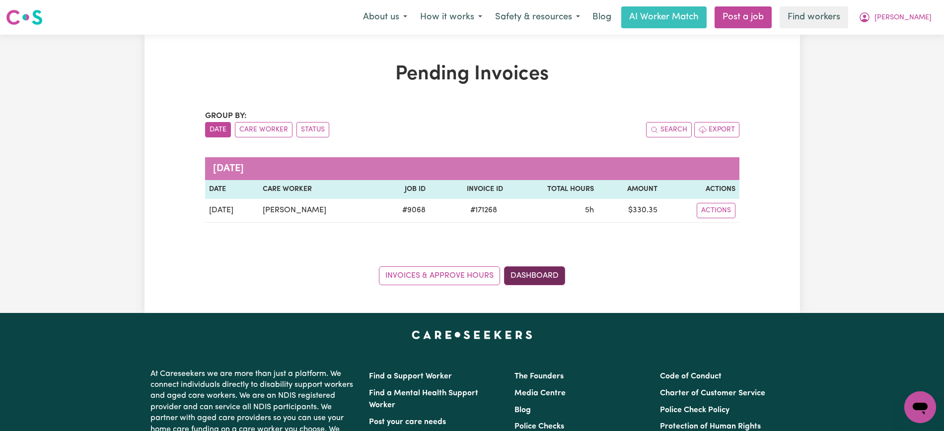  What do you see at coordinates (695, 411) in the screenshot?
I see `a: Police Check Policy` at bounding box center [695, 411].